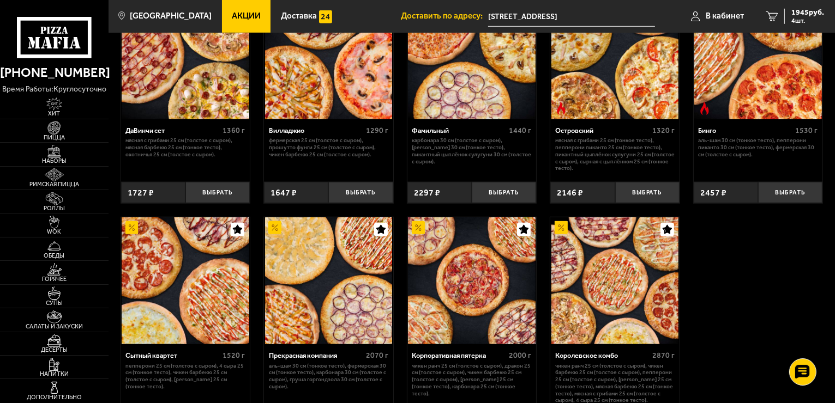 This screenshot has height=403, width=835. I want to click on span: Доставка, so click(299, 16).